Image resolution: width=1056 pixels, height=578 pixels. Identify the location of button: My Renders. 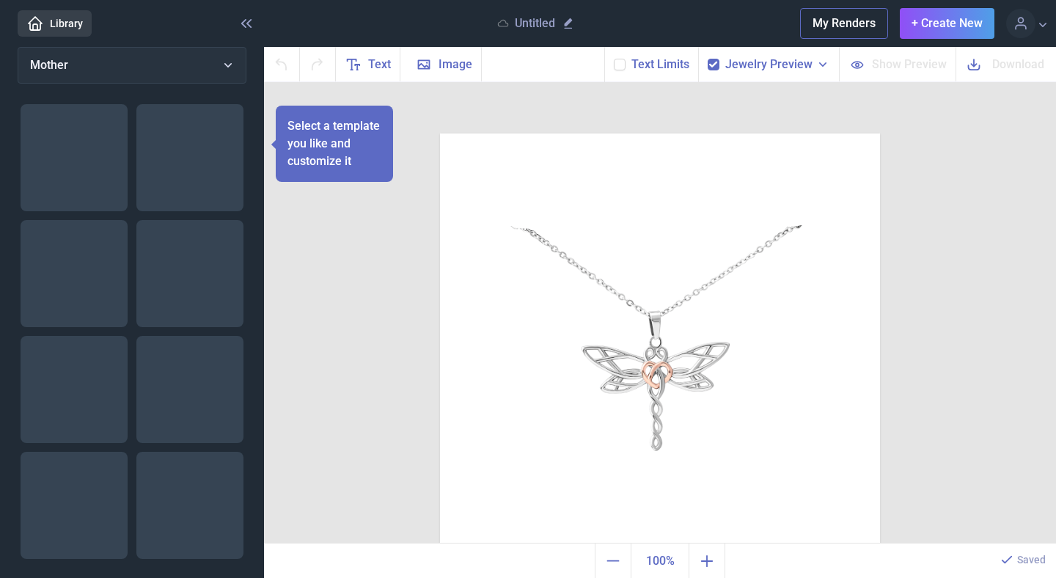
(844, 23).